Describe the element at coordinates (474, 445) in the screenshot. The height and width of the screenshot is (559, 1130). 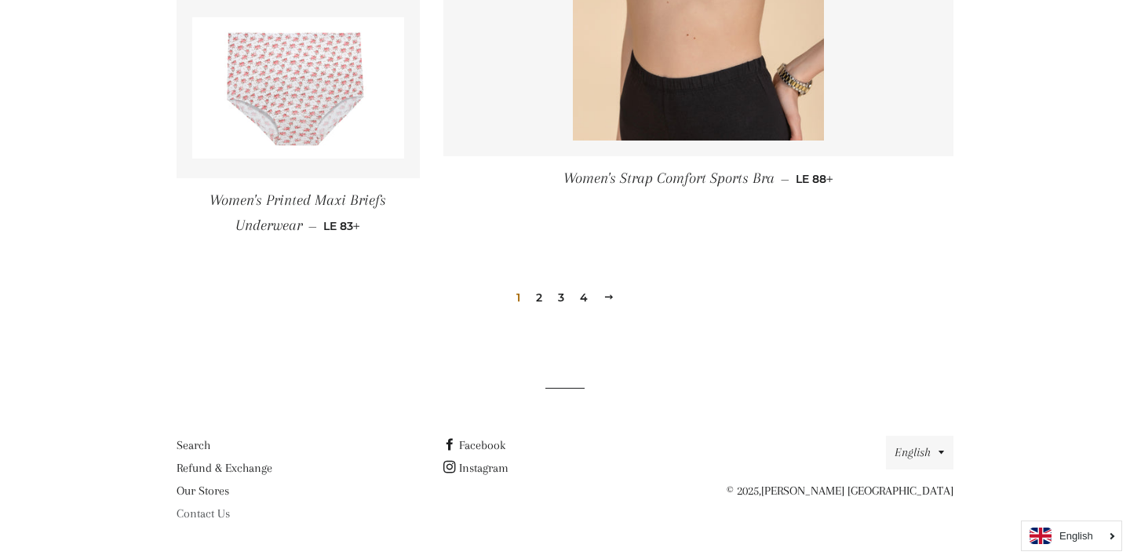
I see `a: Facebook` at that location.